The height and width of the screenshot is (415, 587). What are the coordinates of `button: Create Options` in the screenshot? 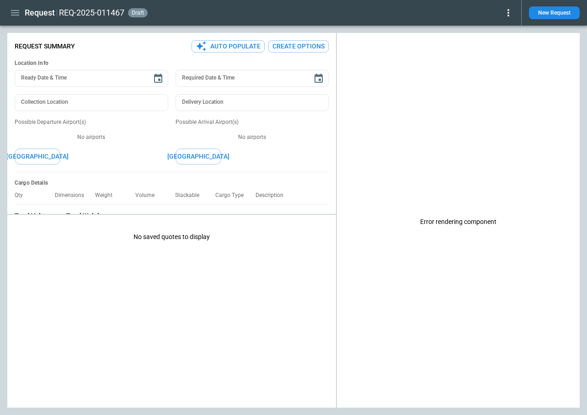 It's located at (299, 46).